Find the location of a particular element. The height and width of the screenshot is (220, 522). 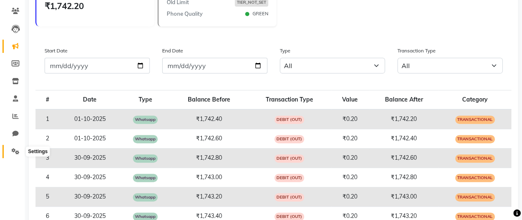

th: Type is located at coordinates (145, 100).